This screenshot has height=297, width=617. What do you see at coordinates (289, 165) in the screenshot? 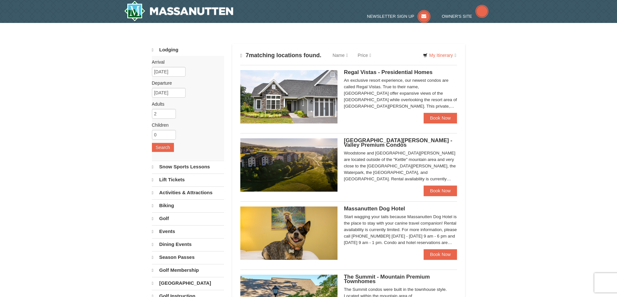
I see `img: 19219041-4-ec11c166.jpg` at bounding box center [289, 165].